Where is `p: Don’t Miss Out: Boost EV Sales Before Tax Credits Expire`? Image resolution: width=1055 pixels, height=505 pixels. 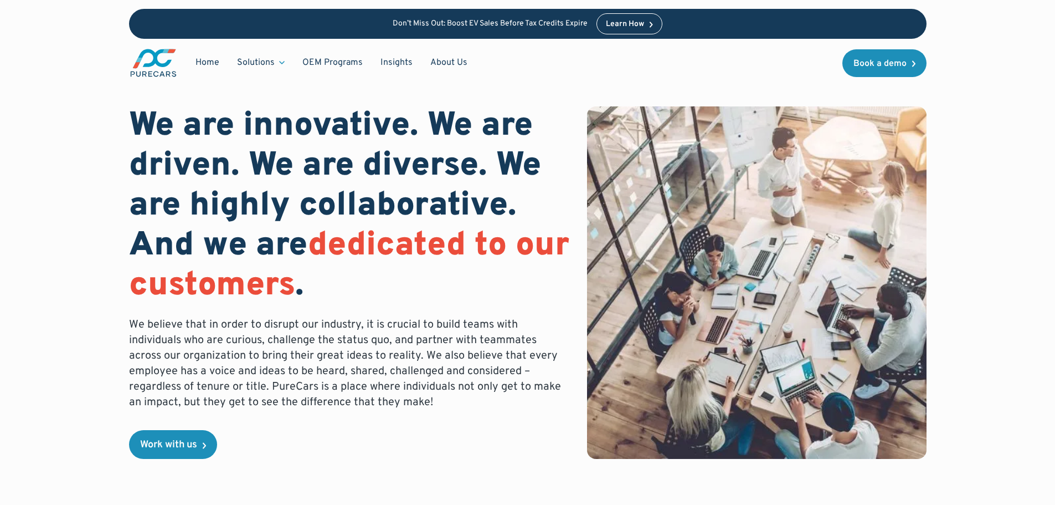
p: Don’t Miss Out: Boost EV Sales Before Tax Credits Expire is located at coordinates (490, 24).